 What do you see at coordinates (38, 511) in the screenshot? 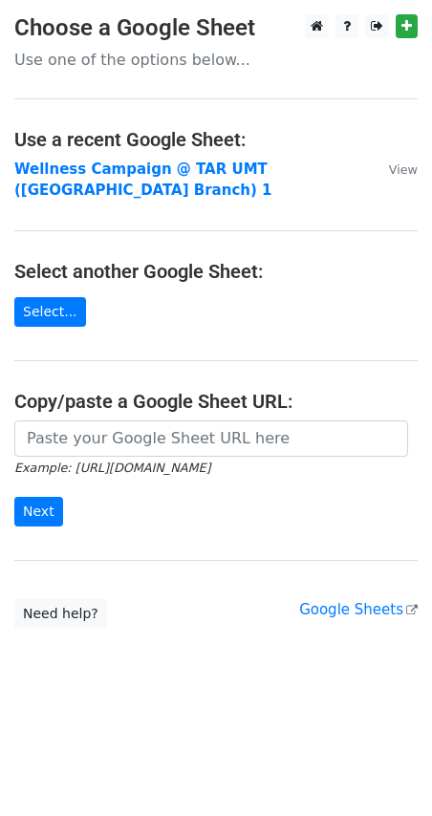
I see `input: Next` at bounding box center [38, 511].